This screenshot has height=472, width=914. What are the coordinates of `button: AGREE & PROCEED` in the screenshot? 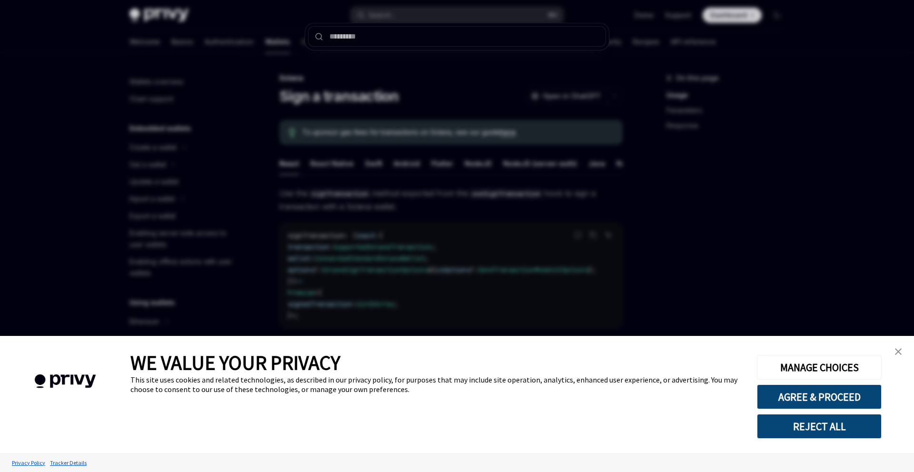 It's located at (819, 397).